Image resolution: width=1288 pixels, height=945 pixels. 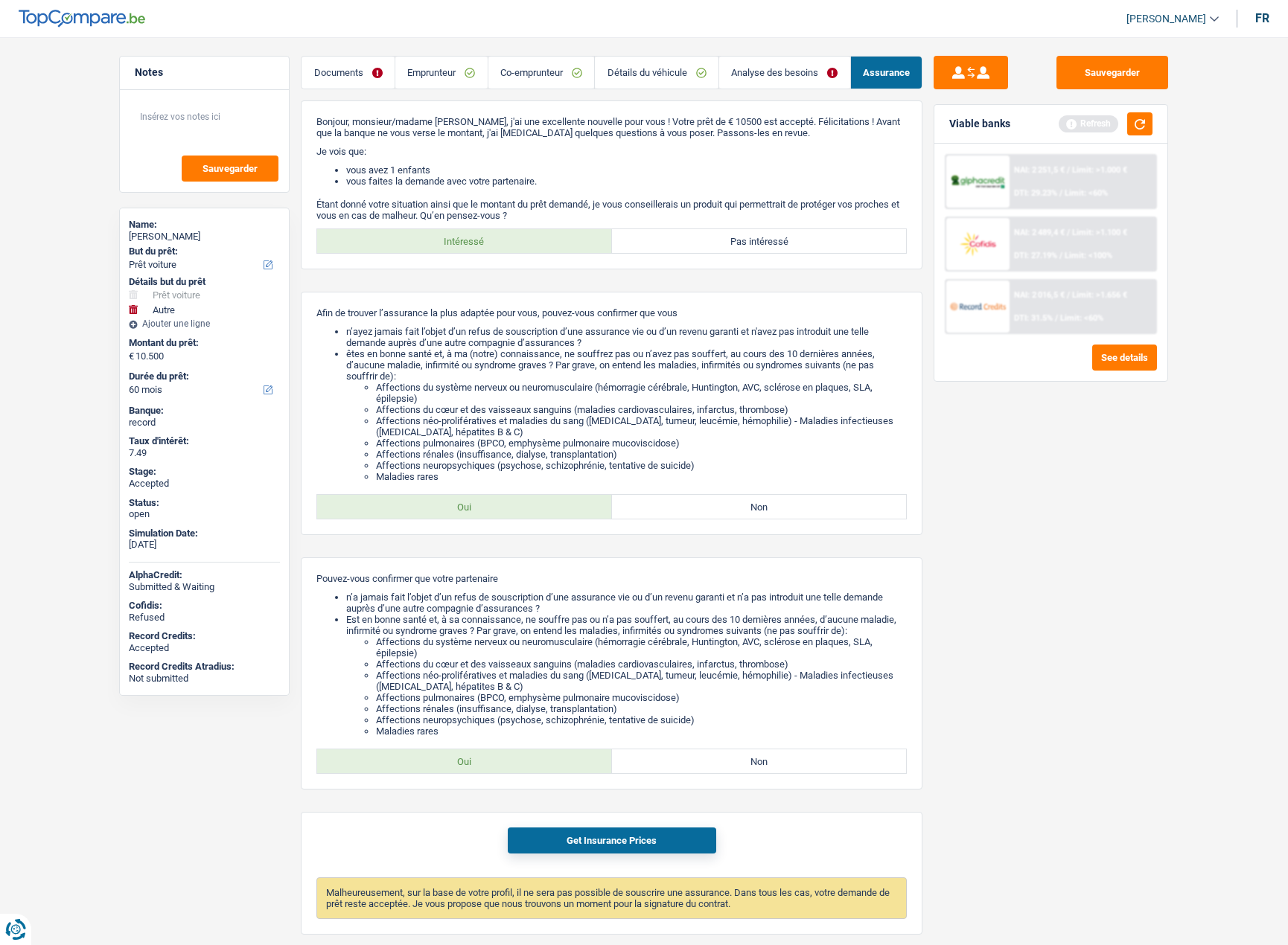 What do you see at coordinates (204, 423) in the screenshot?
I see `div: record` at bounding box center [204, 423].